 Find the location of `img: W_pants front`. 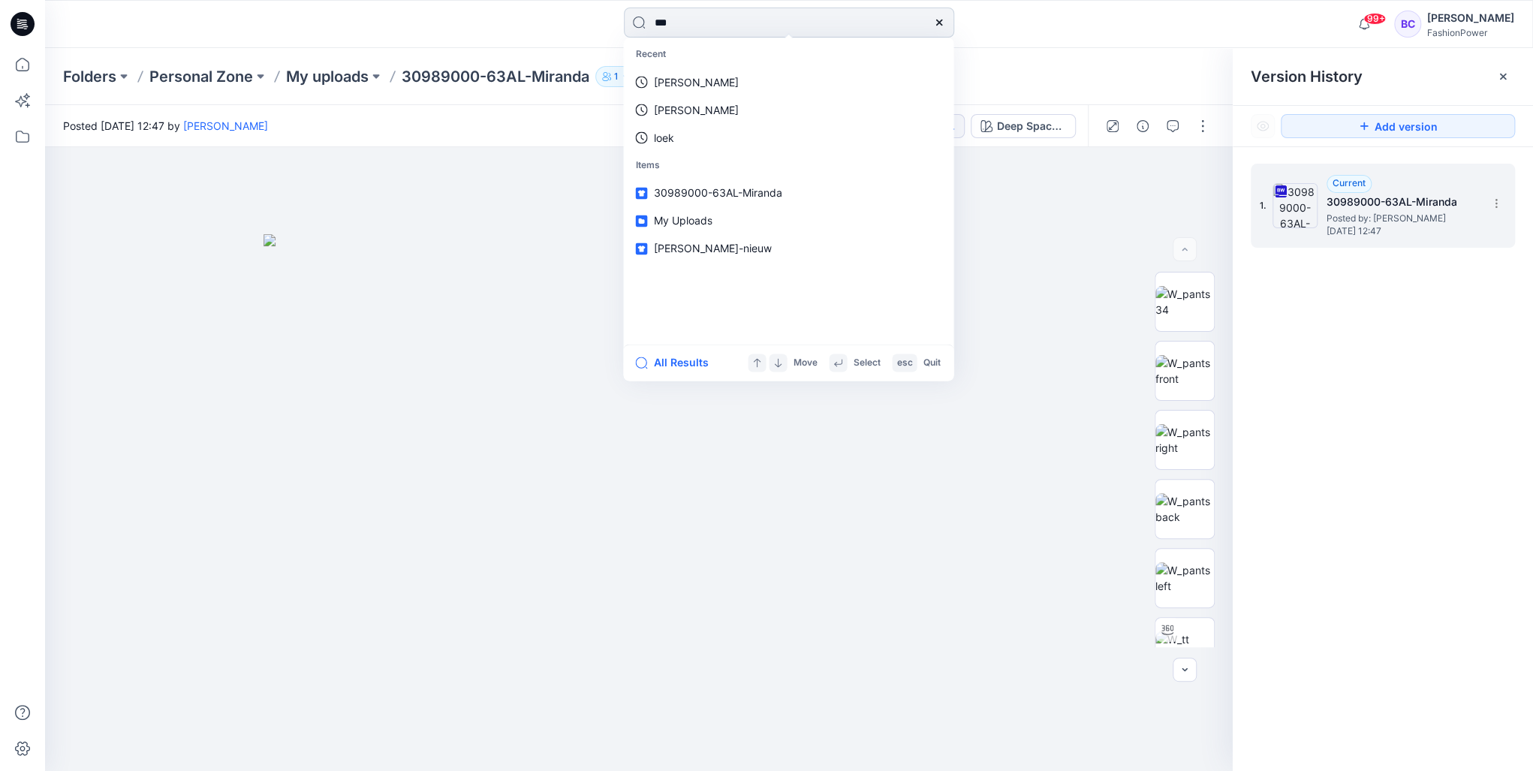

img: W_pants front is located at coordinates (1185, 371).